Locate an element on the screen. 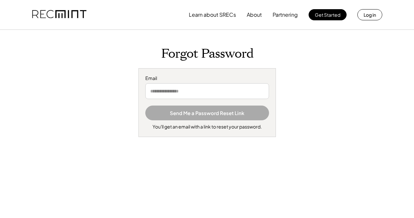 The height and width of the screenshot is (218, 414). img: recmint-logotype%403x.png is located at coordinates (59, 15).